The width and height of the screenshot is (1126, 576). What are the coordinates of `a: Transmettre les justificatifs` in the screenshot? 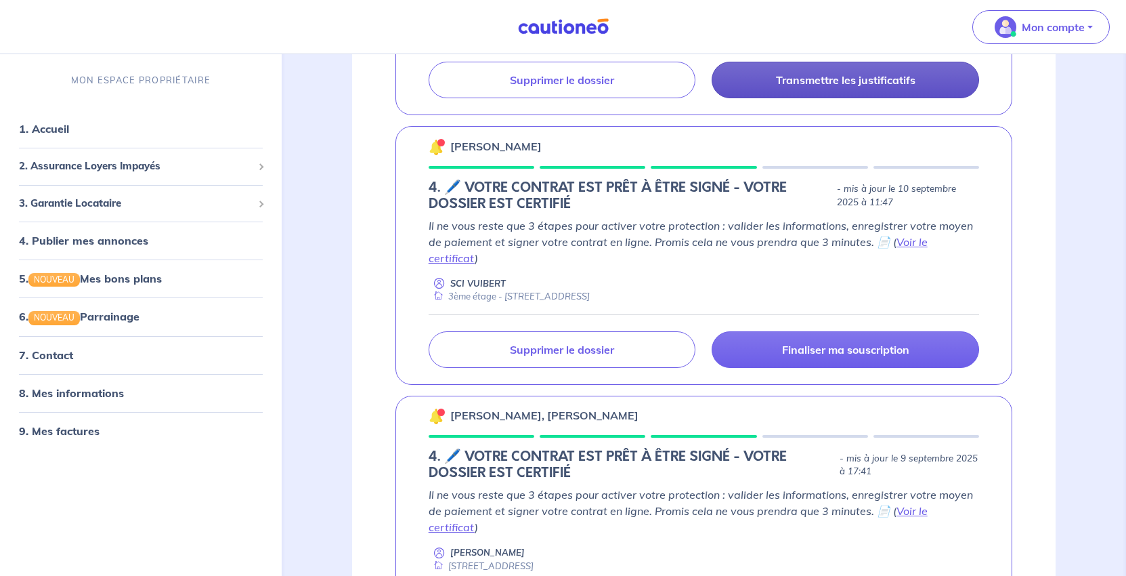 It's located at (845, 80).